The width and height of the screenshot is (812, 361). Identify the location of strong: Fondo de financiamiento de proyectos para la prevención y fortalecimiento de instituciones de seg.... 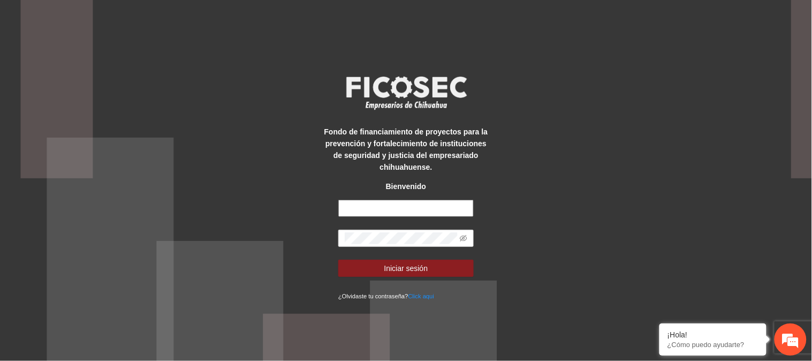
(406, 149).